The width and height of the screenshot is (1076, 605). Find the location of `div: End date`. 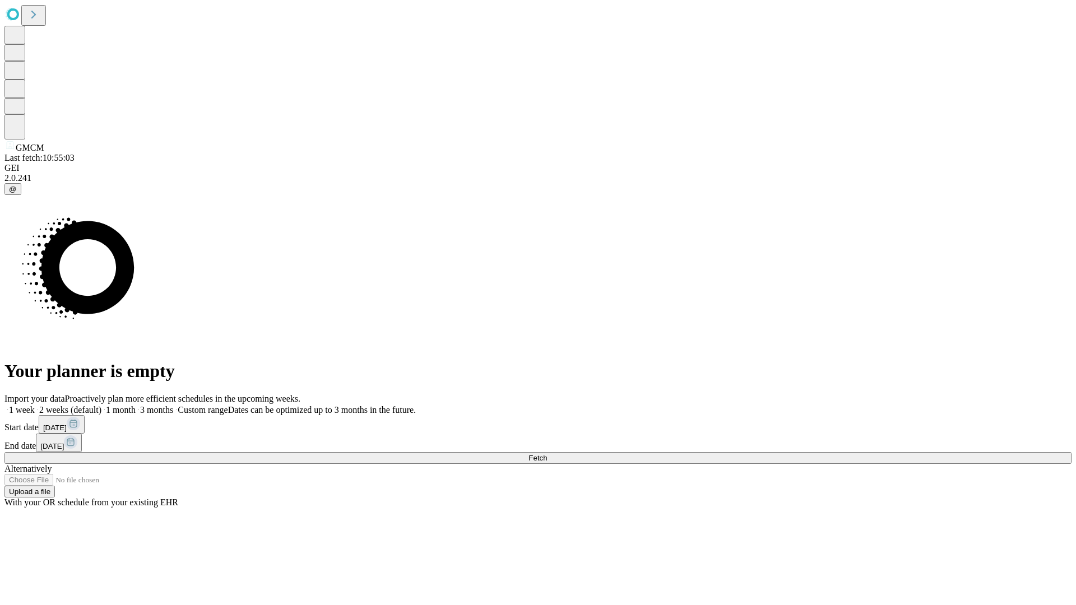

div: End date is located at coordinates (538, 443).